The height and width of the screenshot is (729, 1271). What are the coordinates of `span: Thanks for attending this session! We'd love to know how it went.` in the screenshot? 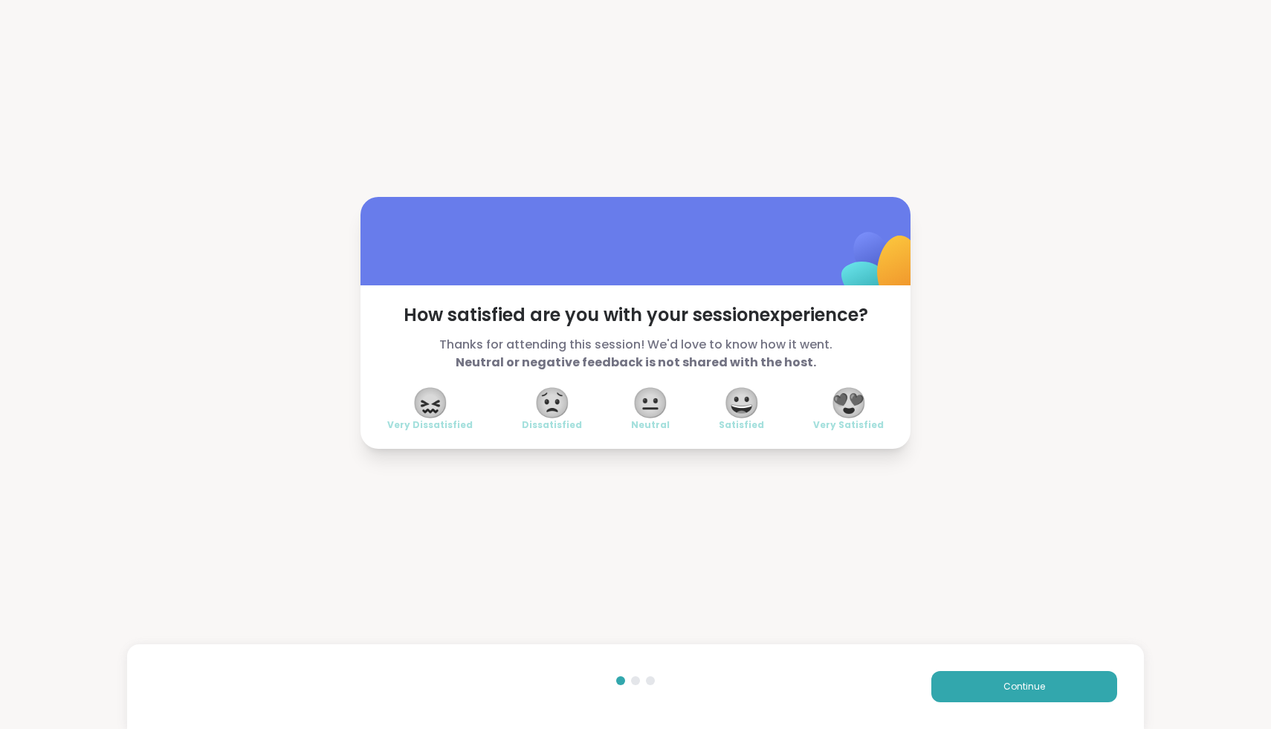 It's located at (636, 354).